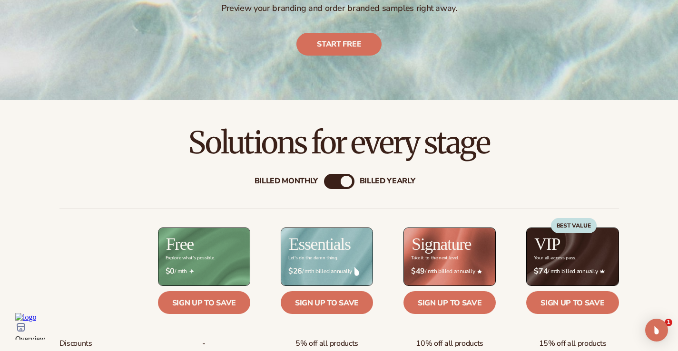  I want to click on div: Explore what's possible., so click(190, 258).